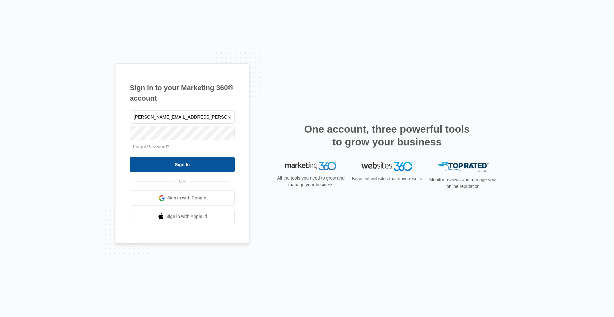 Image resolution: width=614 pixels, height=317 pixels. Describe the element at coordinates (463, 167) in the screenshot. I see `img: Top Rated Local` at that location.